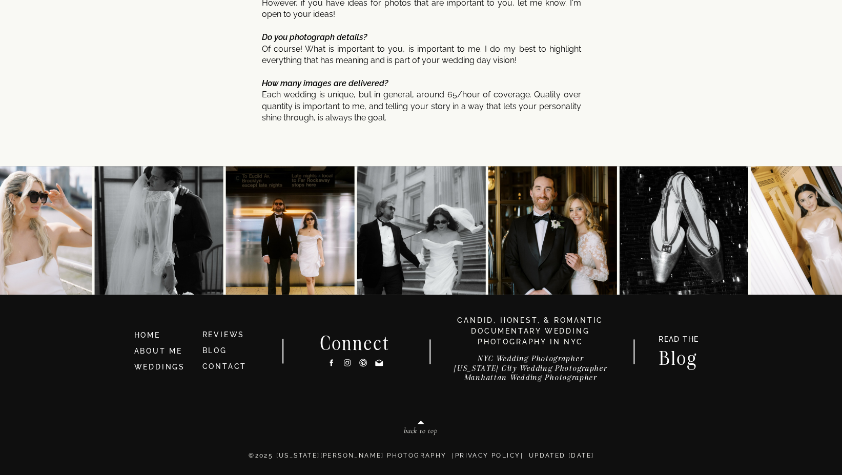 The image size is (842, 475). I want to click on a: REVIEWS, so click(223, 335).